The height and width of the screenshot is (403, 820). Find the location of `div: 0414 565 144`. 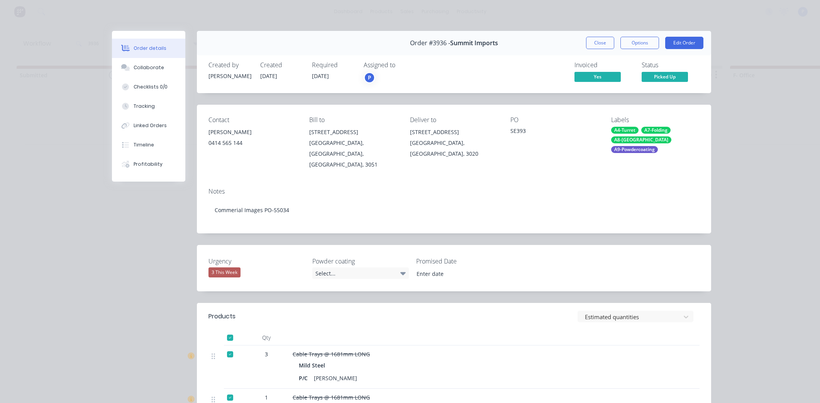

div: 0414 565 144 is located at coordinates (253, 143).